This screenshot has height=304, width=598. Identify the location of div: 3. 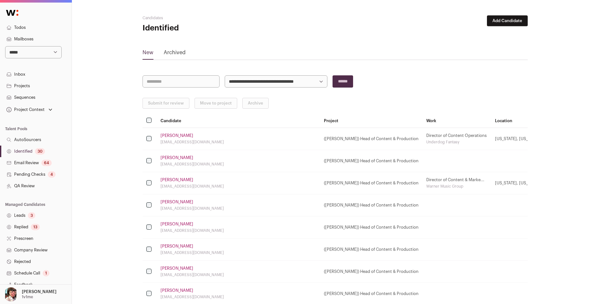
(31, 216).